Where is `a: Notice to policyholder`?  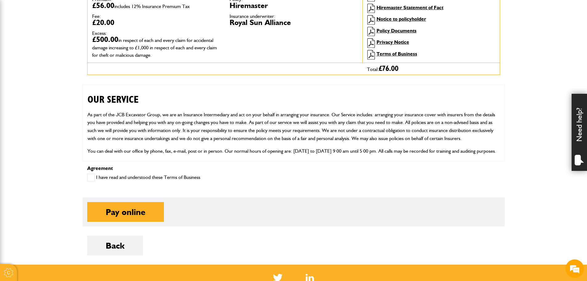 a: Notice to policyholder is located at coordinates (401, 19).